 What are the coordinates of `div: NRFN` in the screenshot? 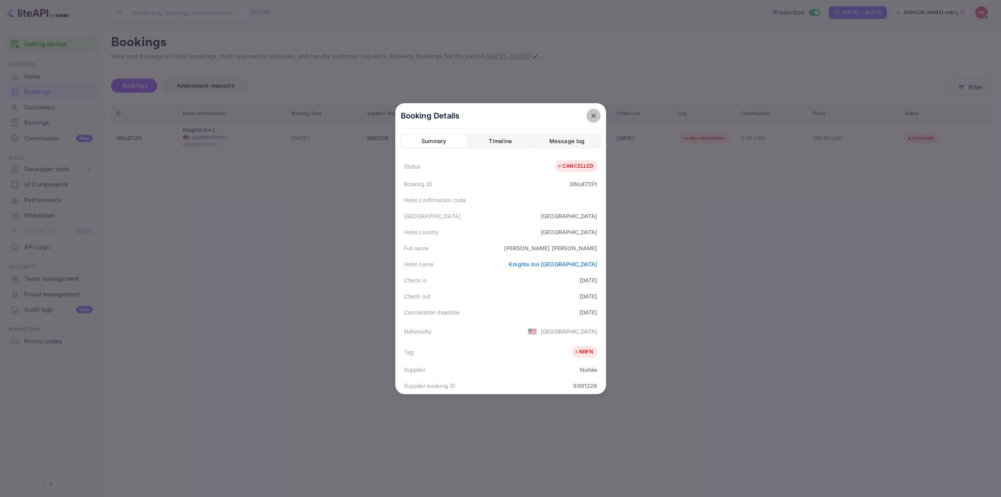 It's located at (583, 352).